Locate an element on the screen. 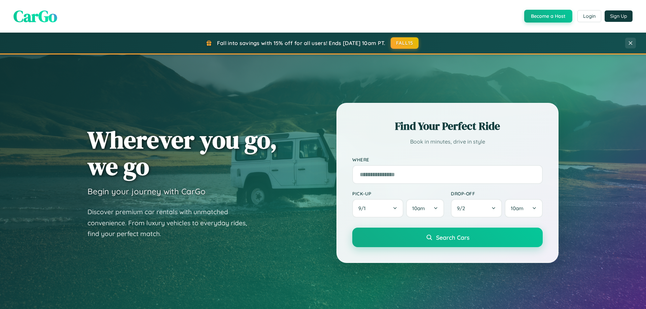 This screenshot has width=646, height=309. span: CarGo is located at coordinates (35, 16).